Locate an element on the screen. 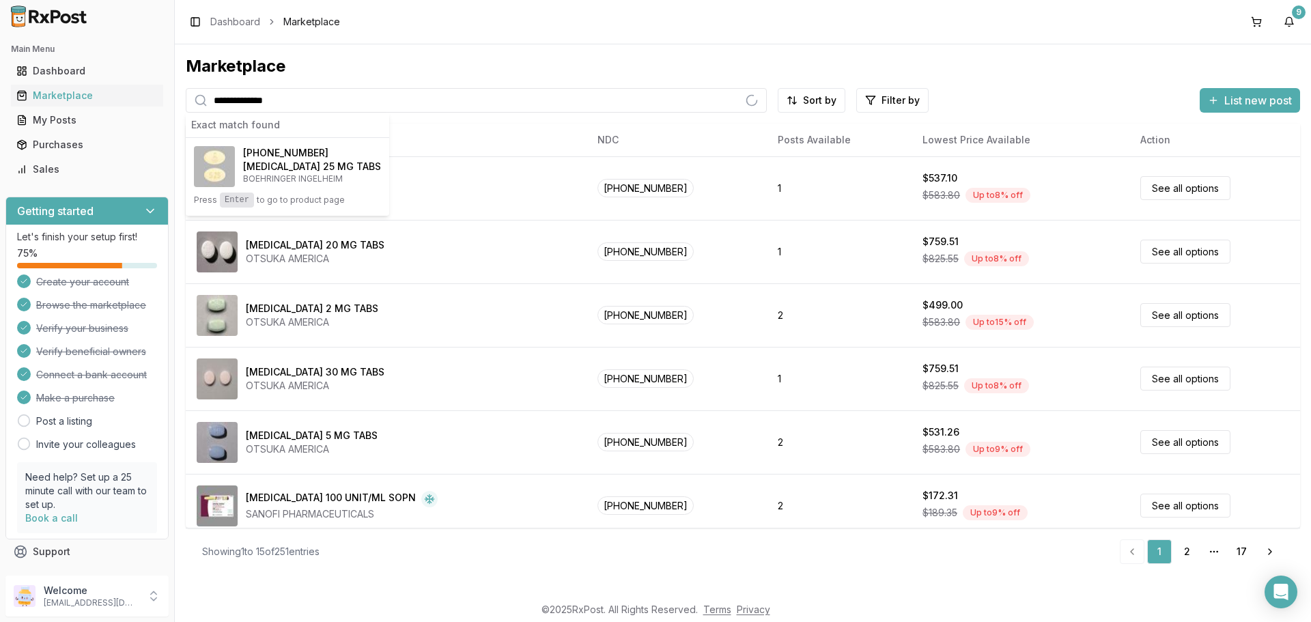 The image size is (1311, 622). img: Abilify 5 MG TABS is located at coordinates (217, 442).